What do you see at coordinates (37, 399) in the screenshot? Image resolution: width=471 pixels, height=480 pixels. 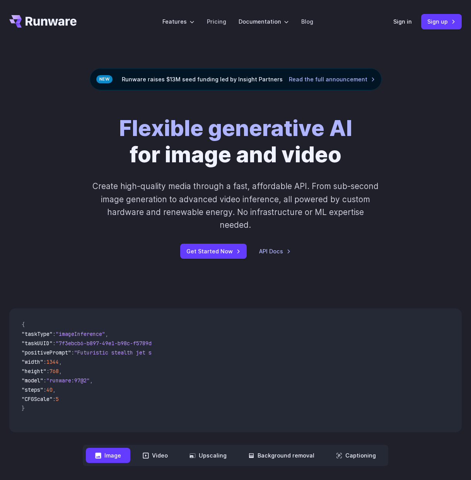 I see `span: "CFGScale"` at bounding box center [37, 399].